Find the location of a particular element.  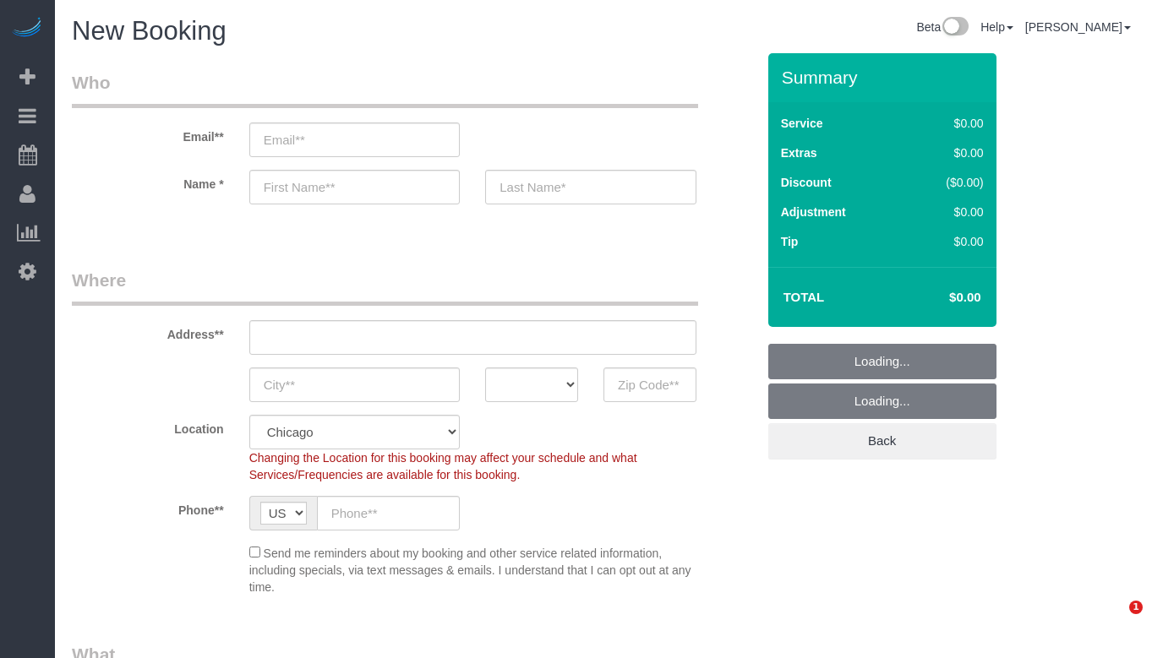

a: Beta is located at coordinates (942, 27).